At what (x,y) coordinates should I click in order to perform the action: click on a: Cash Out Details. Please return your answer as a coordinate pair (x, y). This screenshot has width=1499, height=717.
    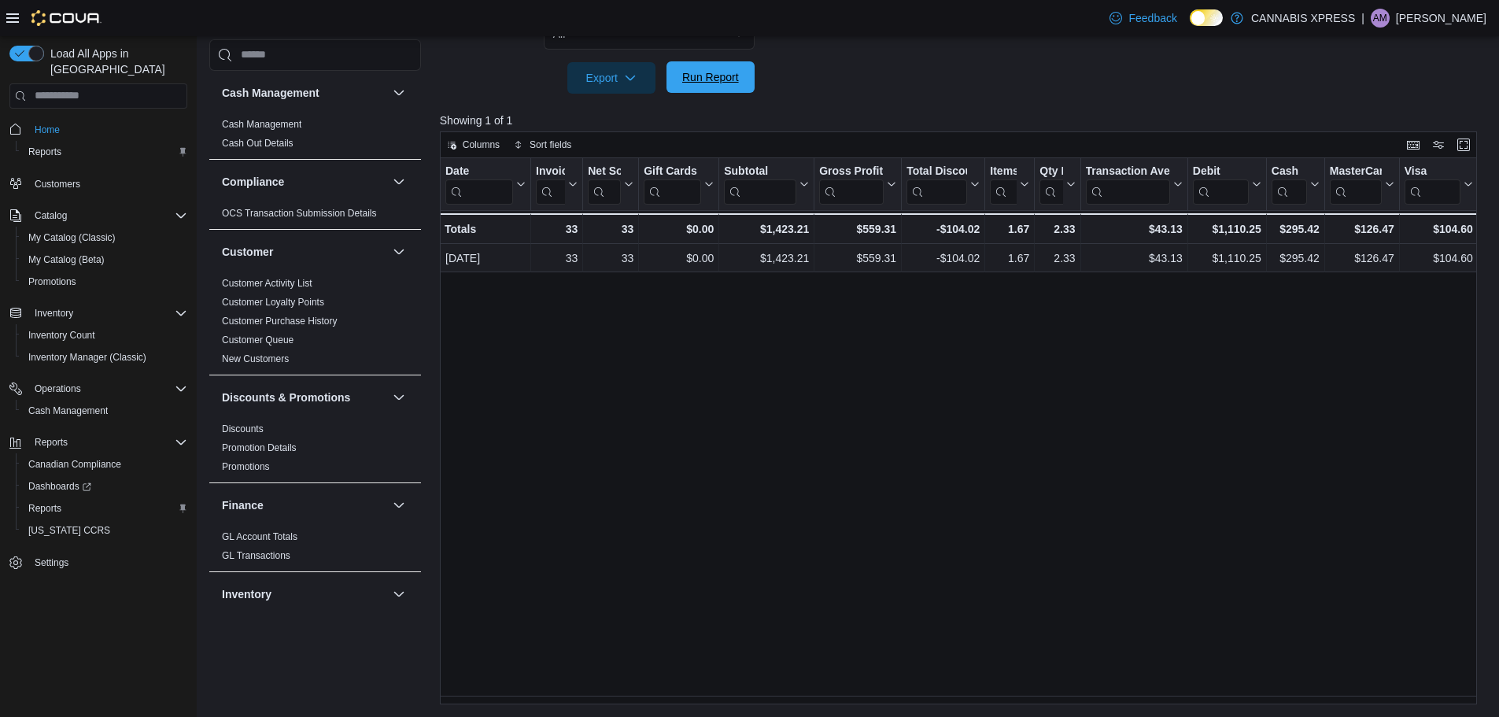
    Looking at the image, I should click on (257, 143).